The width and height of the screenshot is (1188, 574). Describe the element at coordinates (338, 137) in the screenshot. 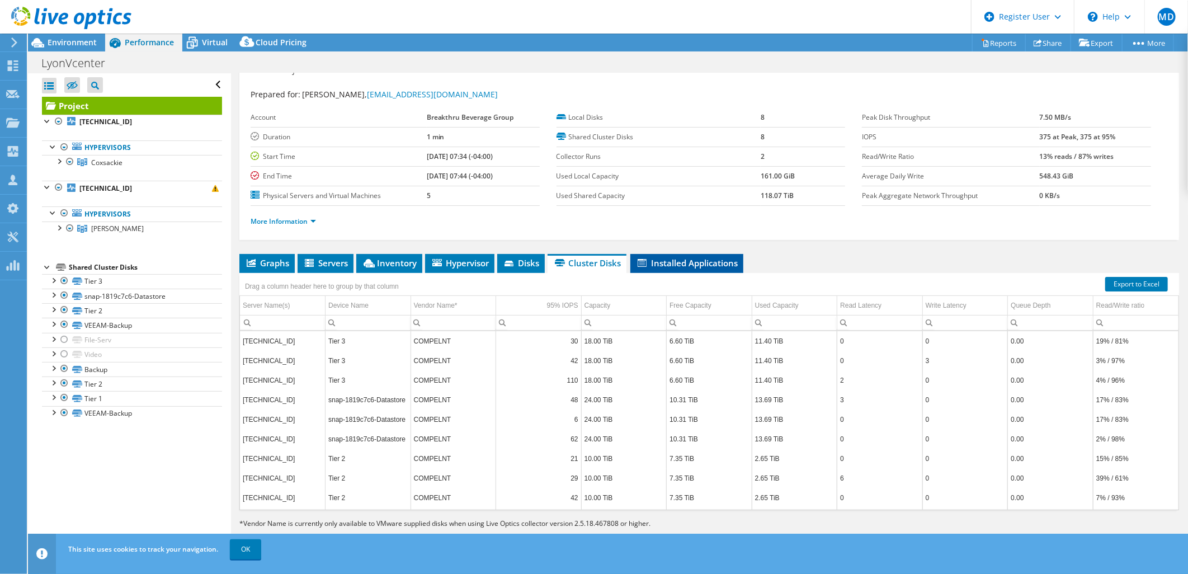

I see `label: Duration` at that location.